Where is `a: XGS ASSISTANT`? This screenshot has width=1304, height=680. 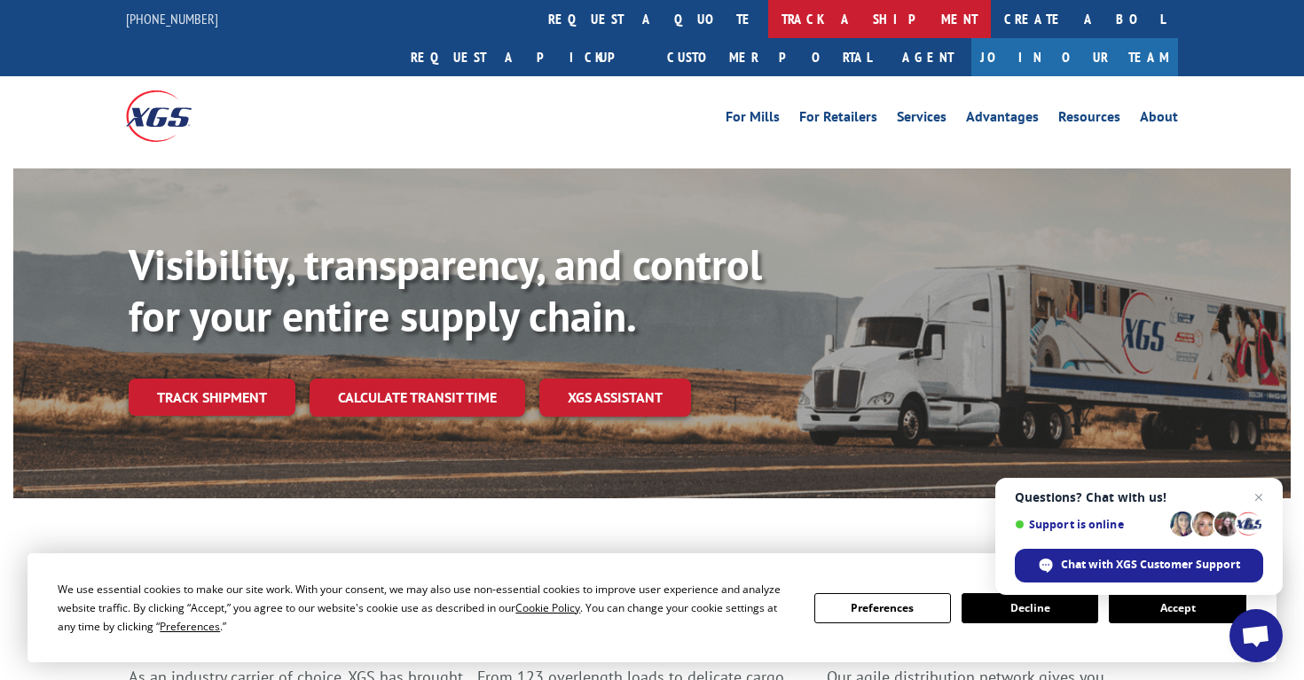 a: XGS ASSISTANT is located at coordinates (615, 397).